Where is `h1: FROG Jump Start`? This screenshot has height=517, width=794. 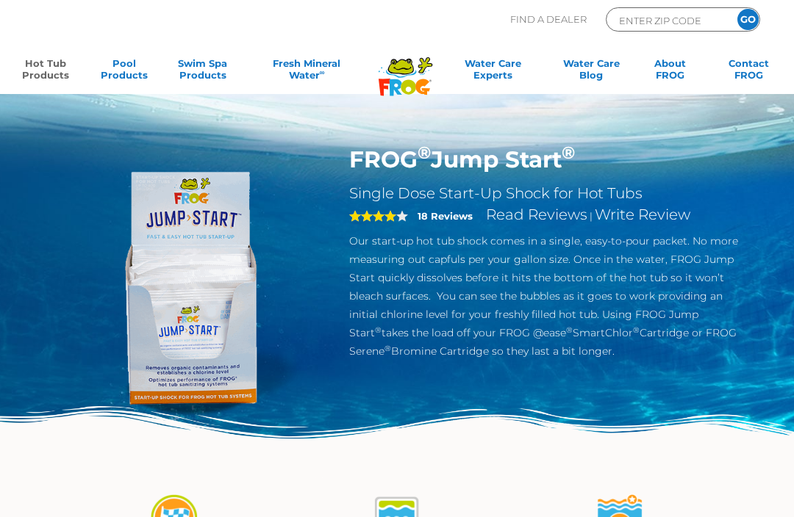 h1: FROG Jump Start is located at coordinates (544, 160).